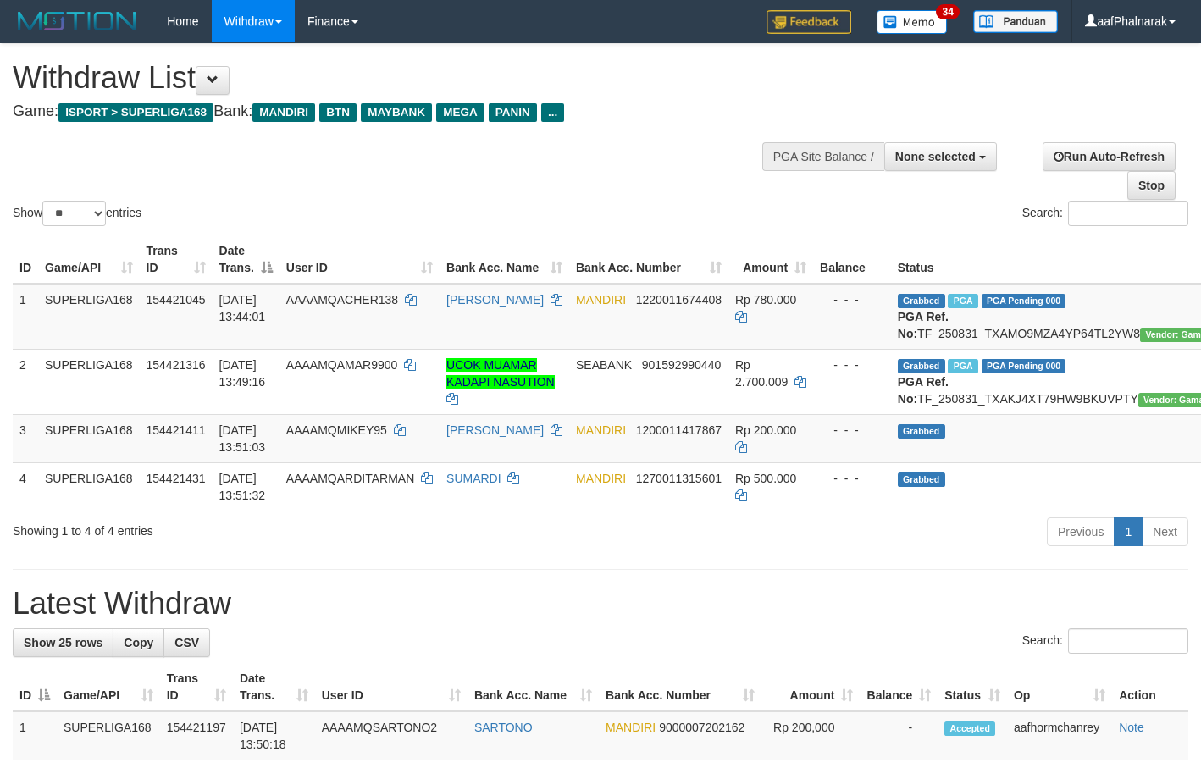 The width and height of the screenshot is (1201, 768). What do you see at coordinates (972, 687) in the screenshot?
I see `th: Status: activate to sort column ascending` at bounding box center [972, 687].